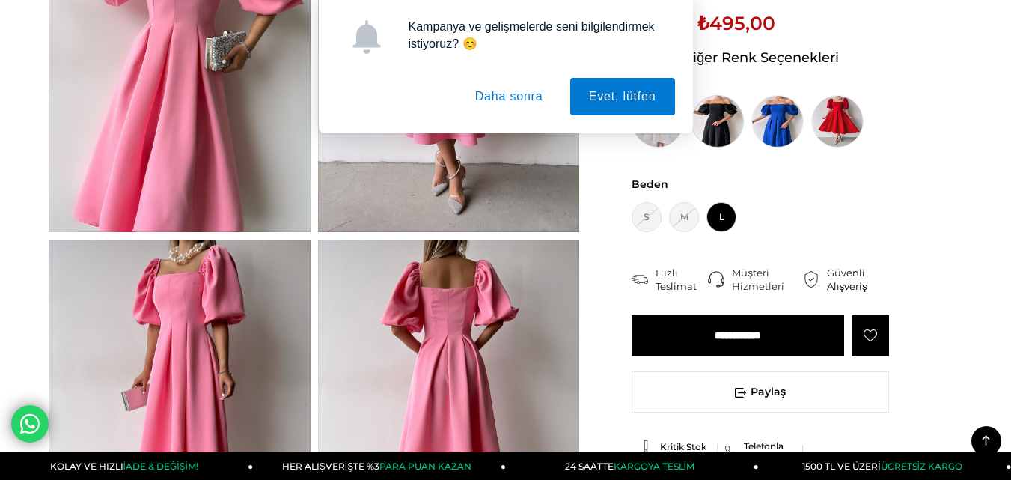  I want to click on a: 24 SAATTEKARGOYA TESLİM, so click(633, 466).